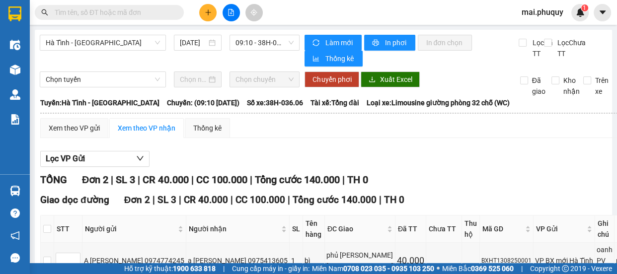 The image size is (617, 274). Describe the element at coordinates (264, 43) in the screenshot. I see `span: 09:10 - 38H-036.06` at that location.